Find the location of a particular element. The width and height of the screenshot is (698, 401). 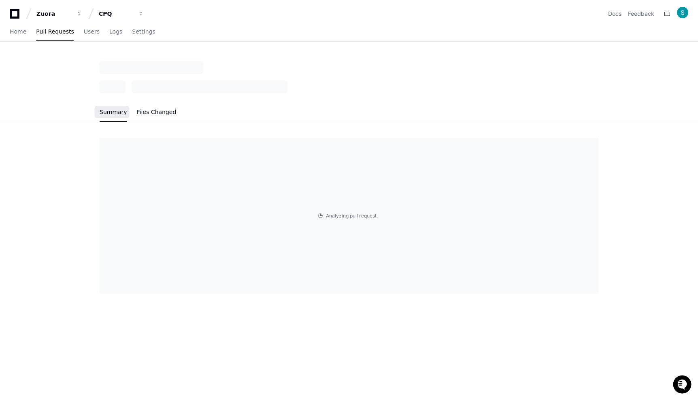

span: Users is located at coordinates (91, 32).